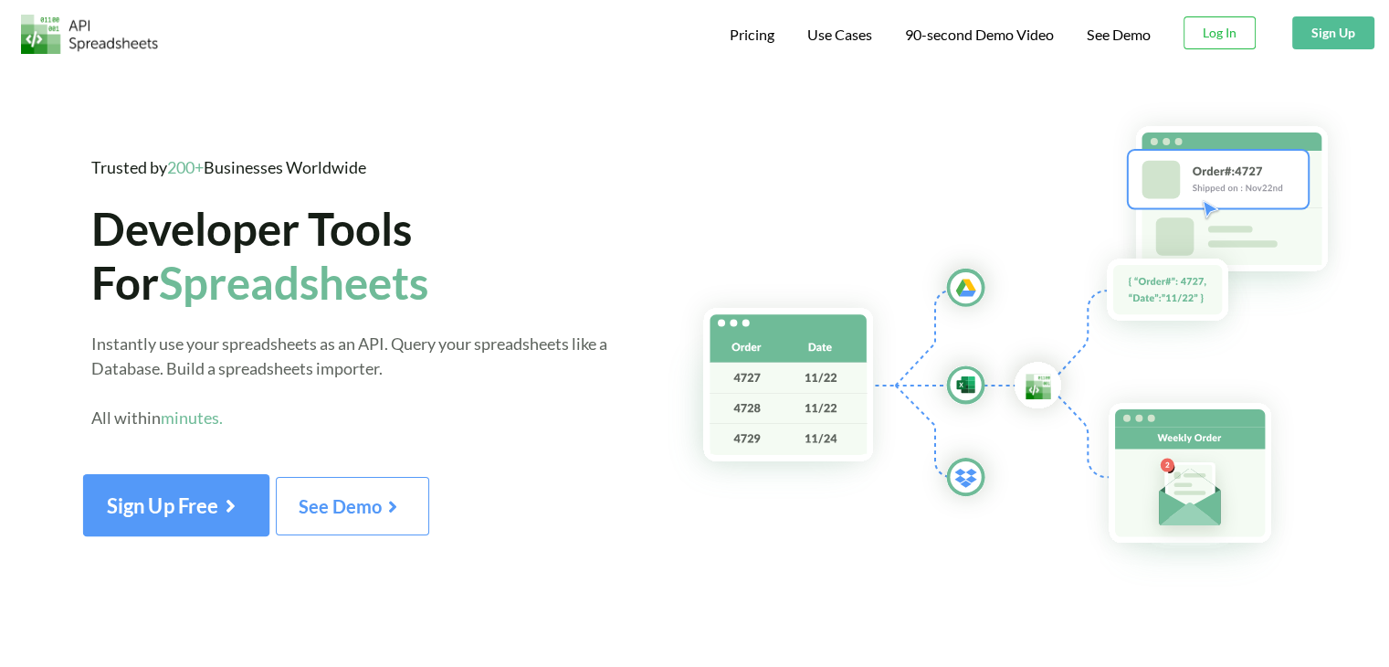  I want to click on span: minutes., so click(192, 417).